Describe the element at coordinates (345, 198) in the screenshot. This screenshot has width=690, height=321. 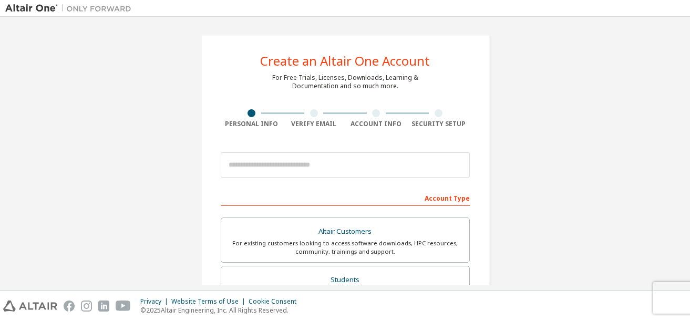
I see `div: Account Type` at that location.